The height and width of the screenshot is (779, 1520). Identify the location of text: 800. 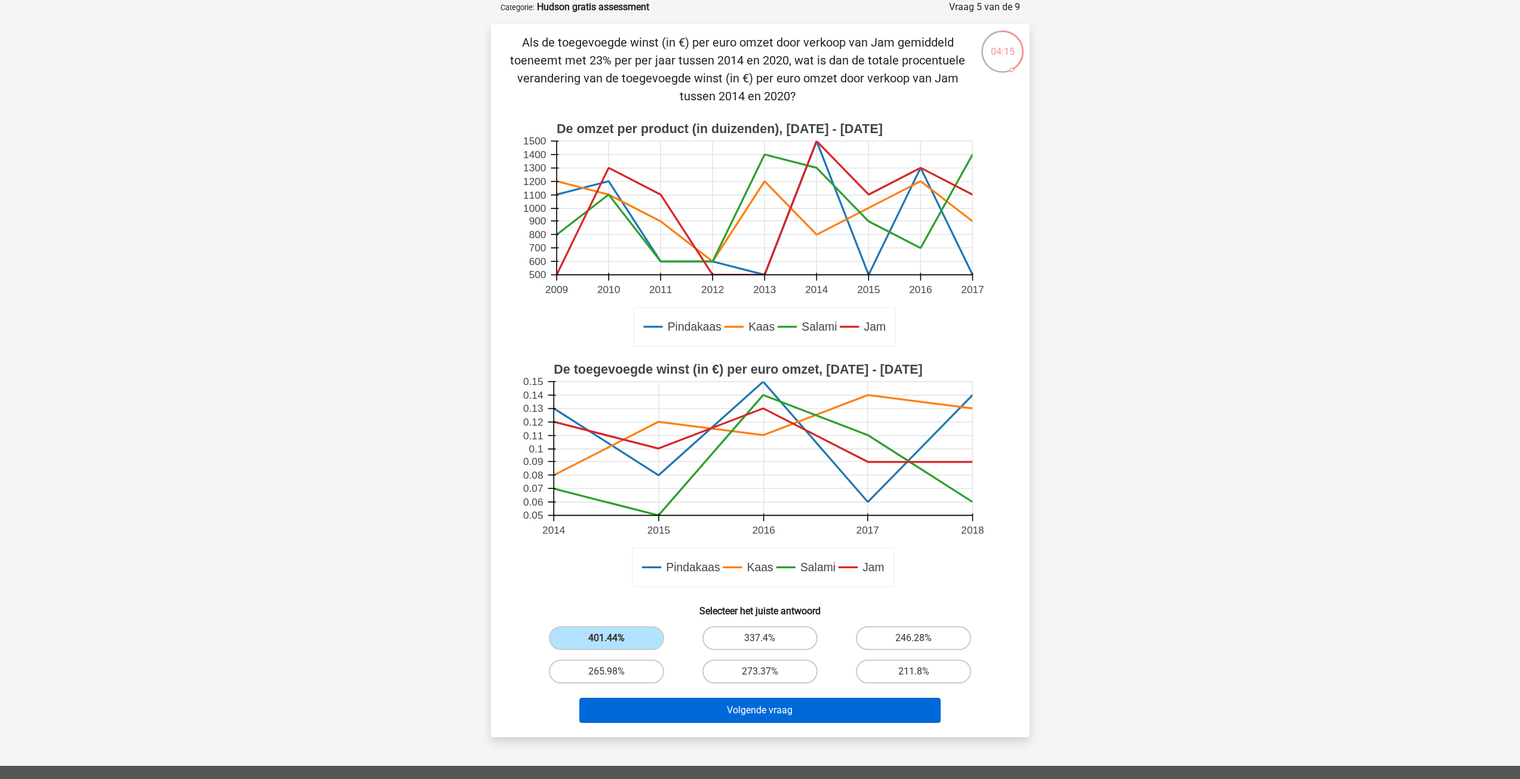
(537, 235).